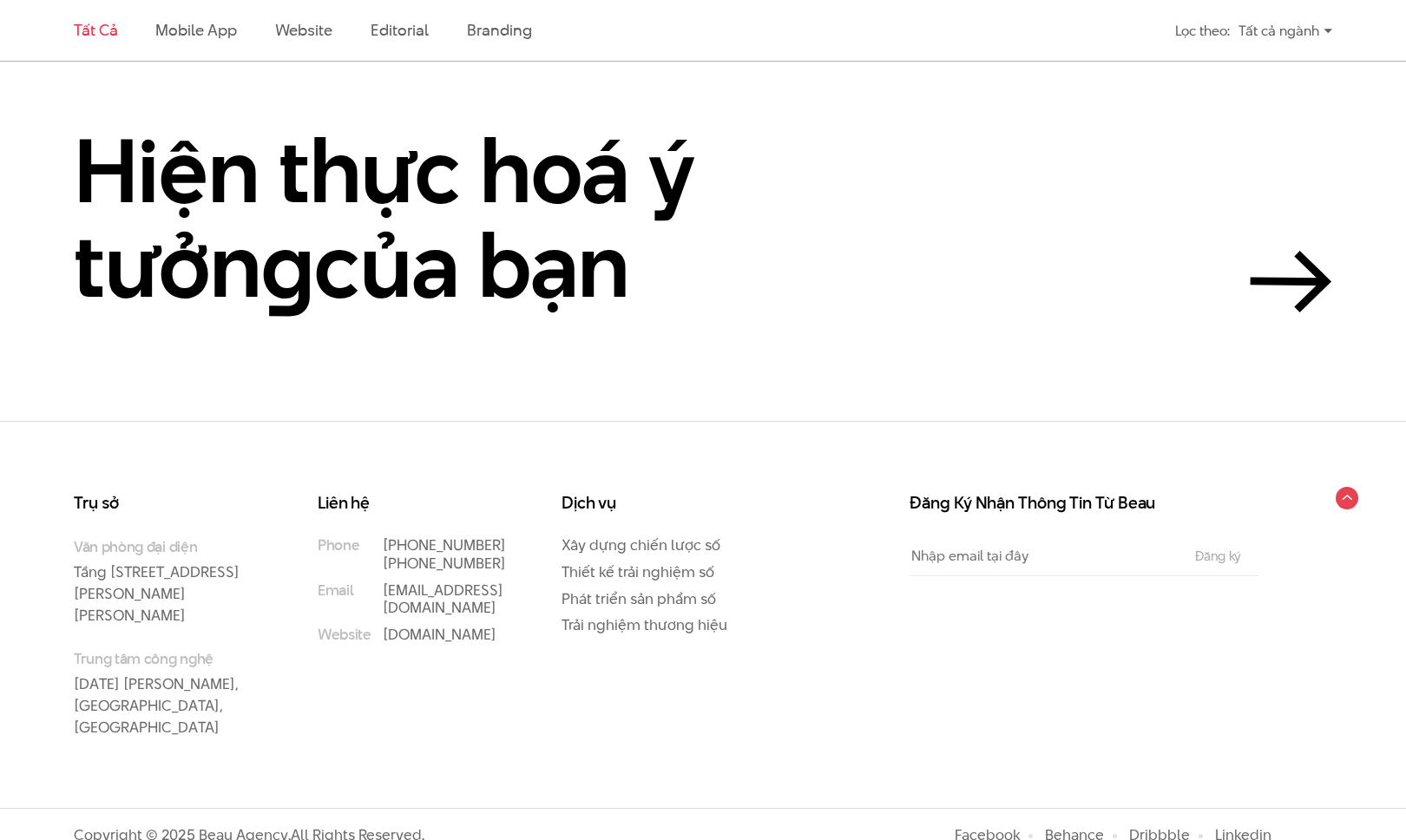 The image size is (1406, 840). What do you see at coordinates (95, 30) in the screenshot?
I see `a: Tất cả` at bounding box center [95, 30].